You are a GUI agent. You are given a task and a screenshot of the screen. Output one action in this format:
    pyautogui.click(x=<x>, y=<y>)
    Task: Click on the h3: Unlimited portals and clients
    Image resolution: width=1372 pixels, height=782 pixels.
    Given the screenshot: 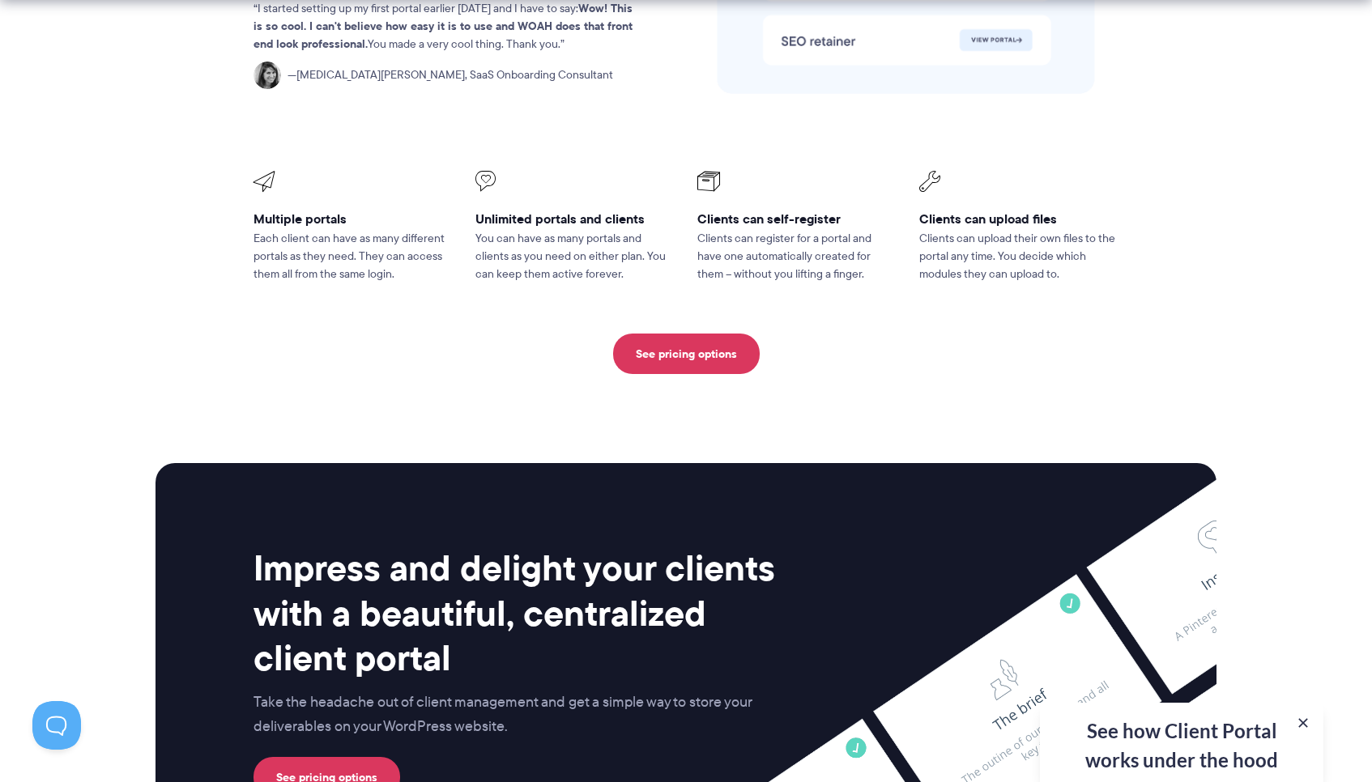 What is the action you would take?
    pyautogui.click(x=575, y=219)
    